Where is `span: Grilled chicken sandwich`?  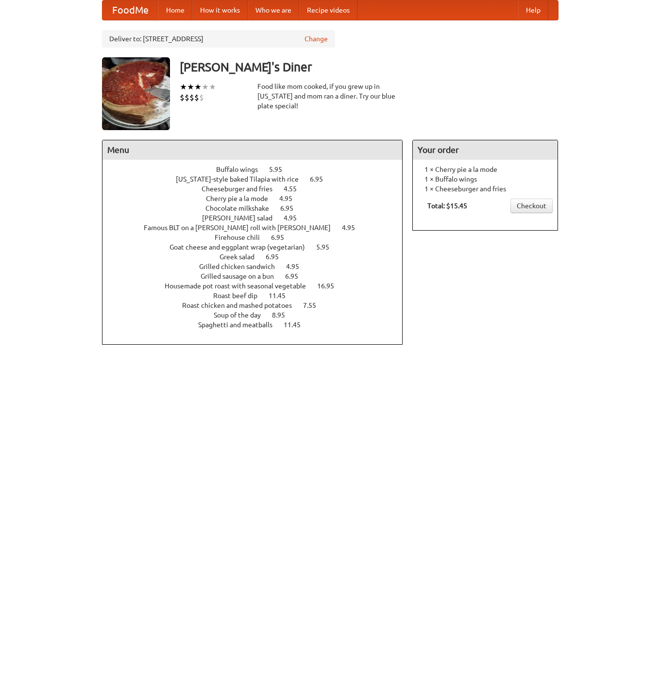 span: Grilled chicken sandwich is located at coordinates (242, 266).